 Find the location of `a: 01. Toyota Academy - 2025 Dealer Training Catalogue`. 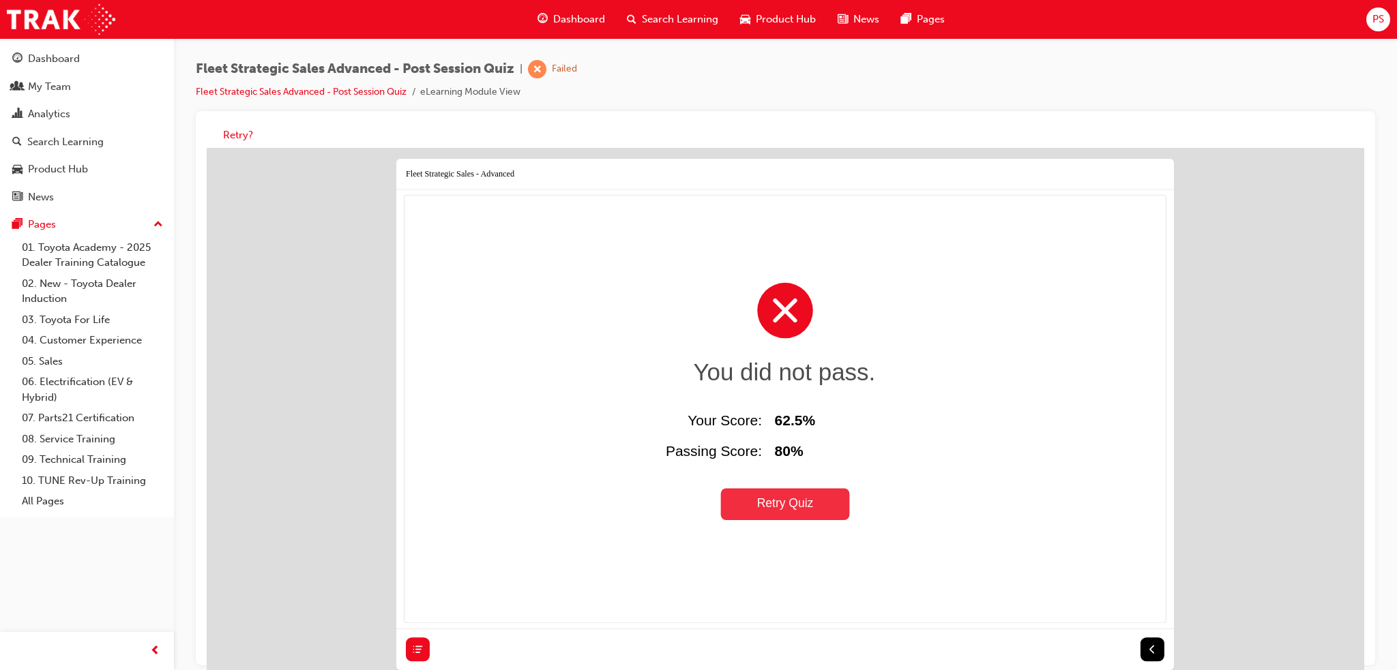

a: 01. Toyota Academy - 2025 Dealer Training Catalogue is located at coordinates (92, 255).